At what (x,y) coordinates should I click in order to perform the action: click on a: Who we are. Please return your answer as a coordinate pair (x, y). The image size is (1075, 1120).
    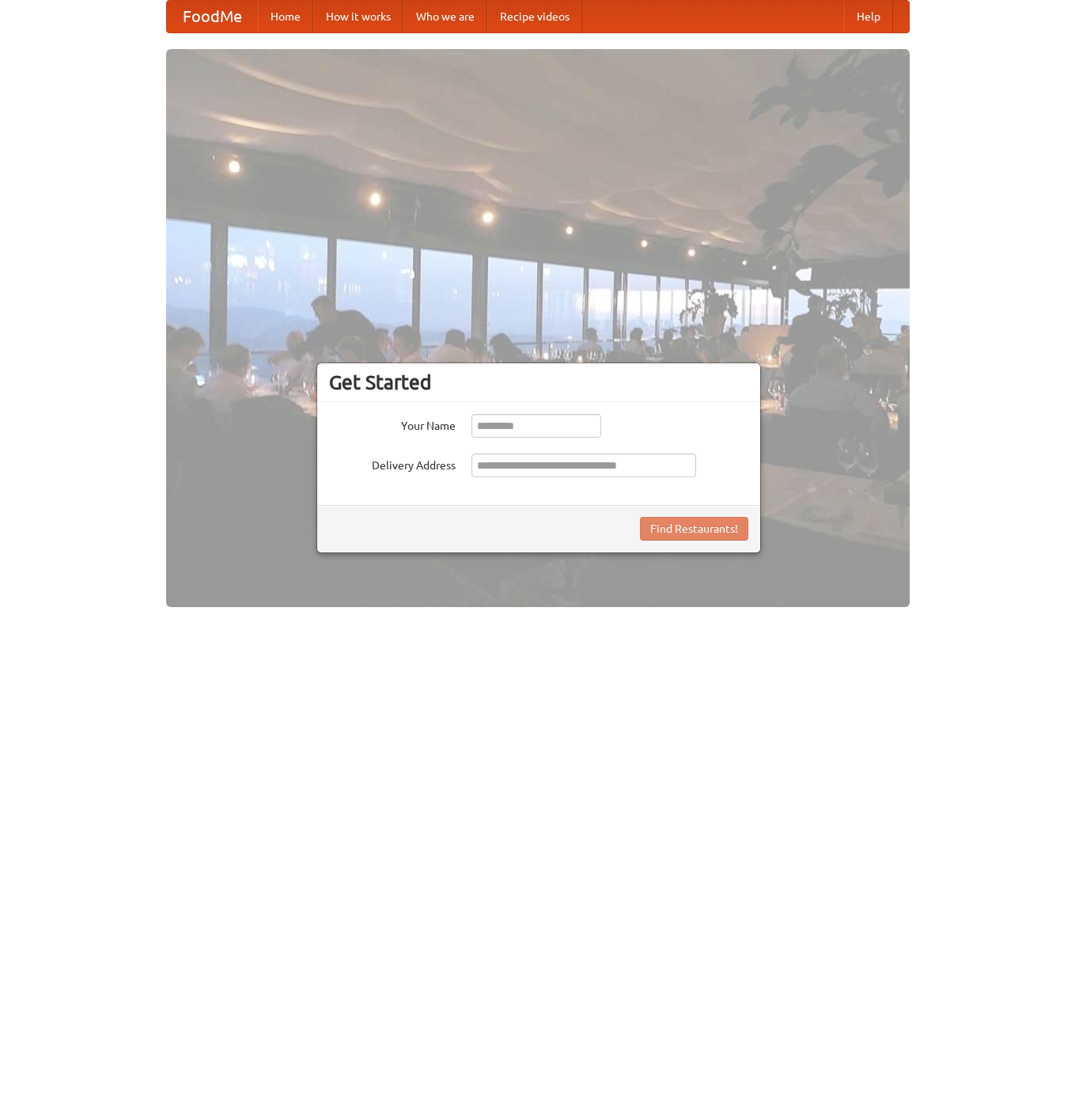
    Looking at the image, I should click on (445, 16).